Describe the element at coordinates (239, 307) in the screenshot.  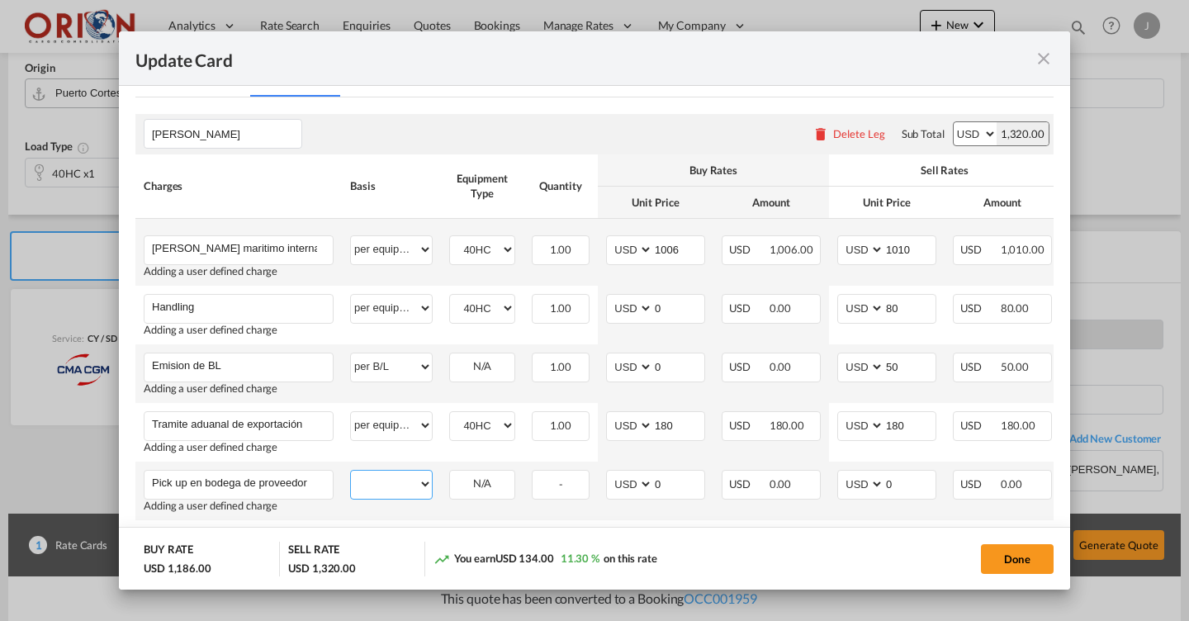
I see `md-input-container: Handling` at that location.